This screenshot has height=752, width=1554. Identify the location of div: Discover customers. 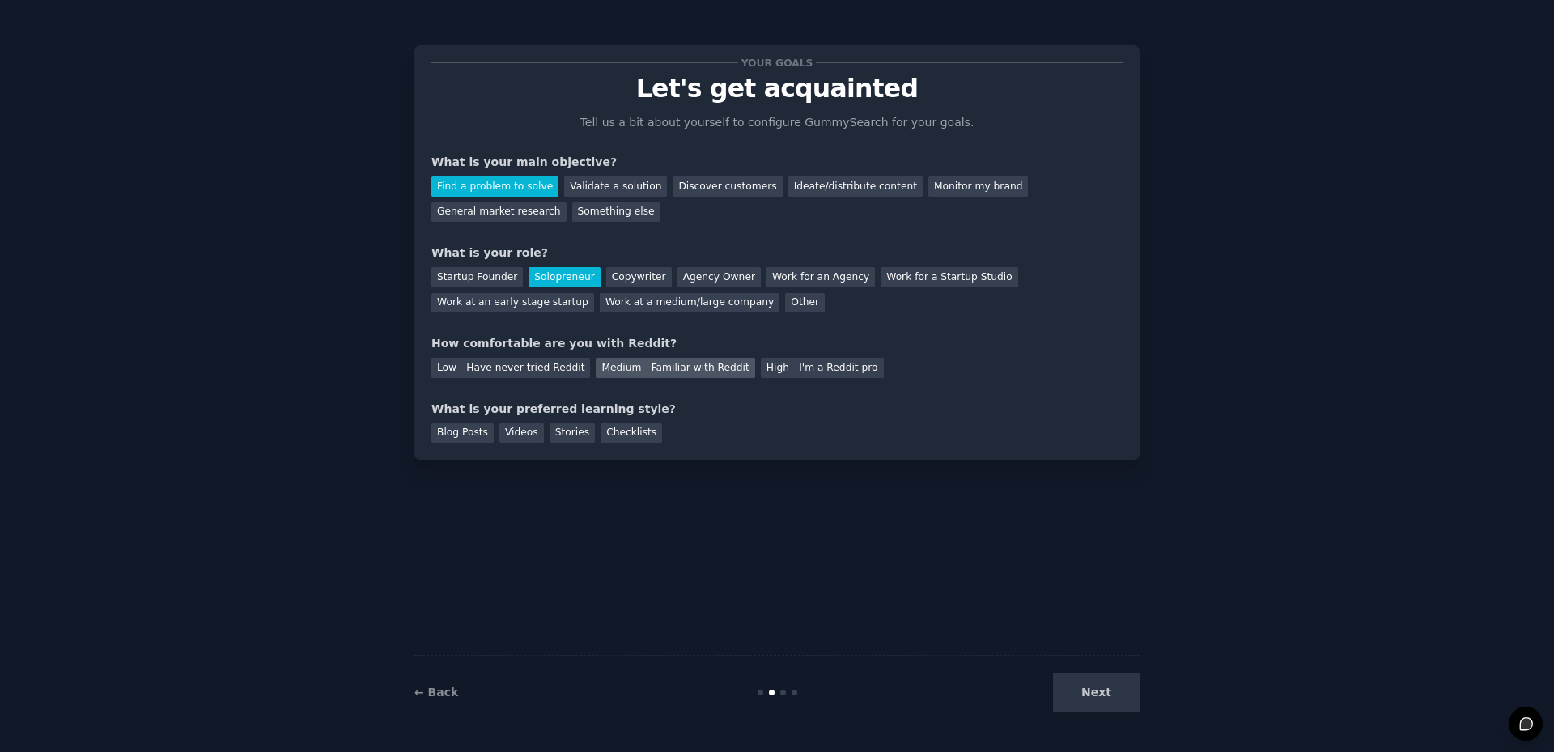
(727, 186).